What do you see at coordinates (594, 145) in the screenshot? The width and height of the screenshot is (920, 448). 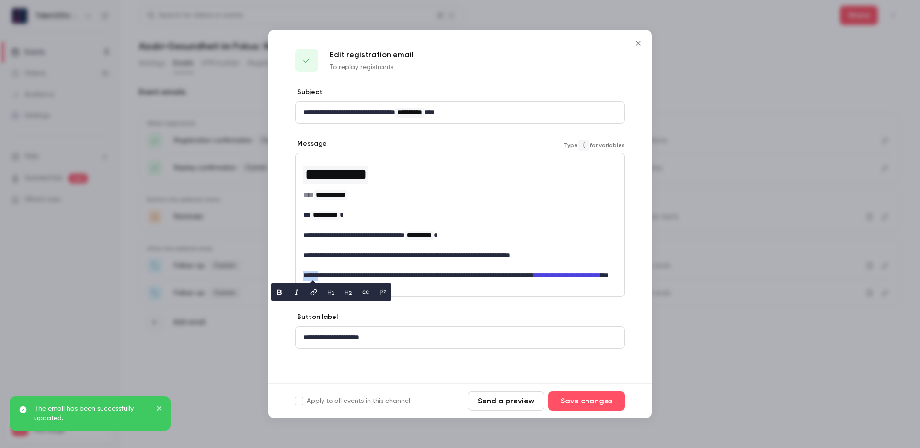 I see `span: Type for variables` at bounding box center [594, 145].